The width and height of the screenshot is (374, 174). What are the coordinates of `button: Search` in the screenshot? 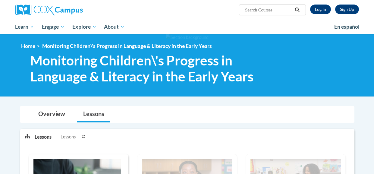 It's located at (297, 10).